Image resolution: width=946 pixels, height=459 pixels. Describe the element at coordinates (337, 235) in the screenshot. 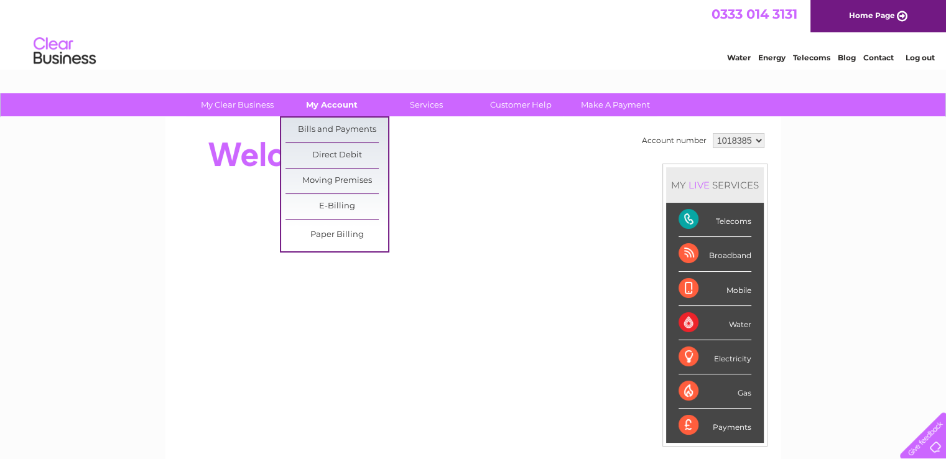

I see `a: Paper Billing` at that location.